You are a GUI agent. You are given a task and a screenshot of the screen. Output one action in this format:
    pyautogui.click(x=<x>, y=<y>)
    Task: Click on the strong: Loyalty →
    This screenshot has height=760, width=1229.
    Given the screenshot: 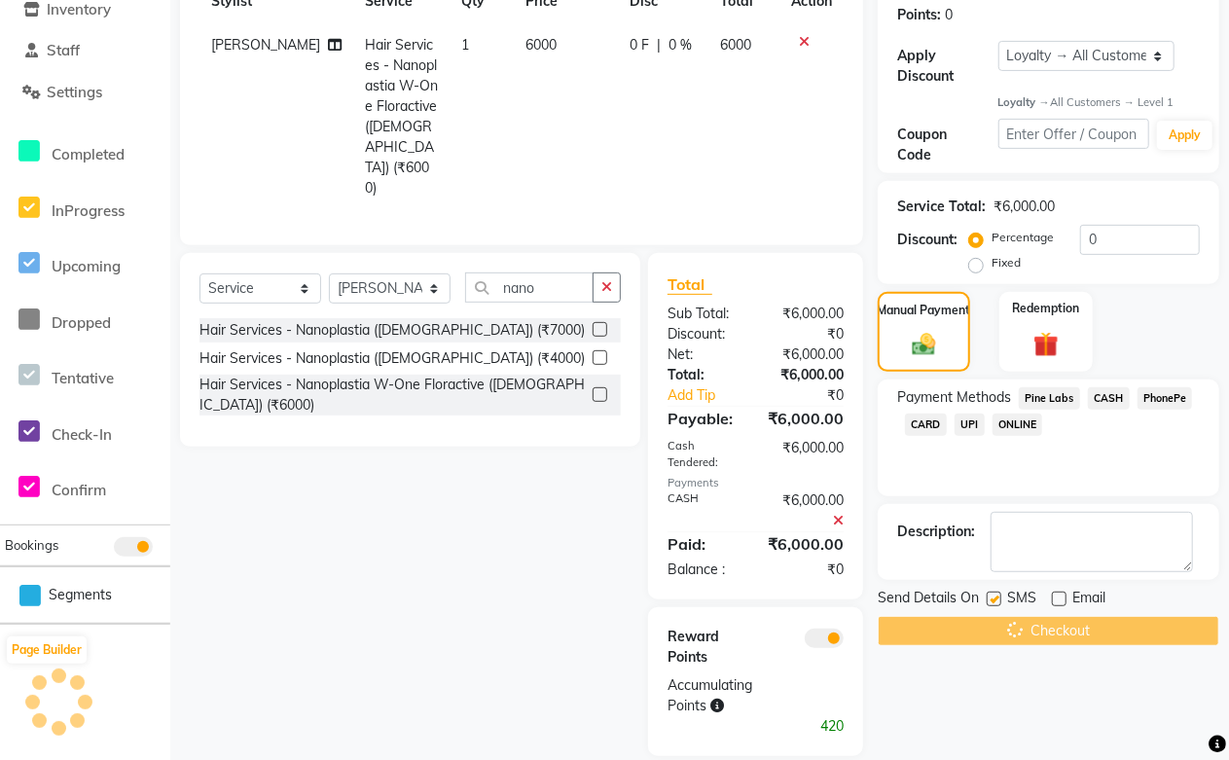 What is the action you would take?
    pyautogui.click(x=1024, y=102)
    